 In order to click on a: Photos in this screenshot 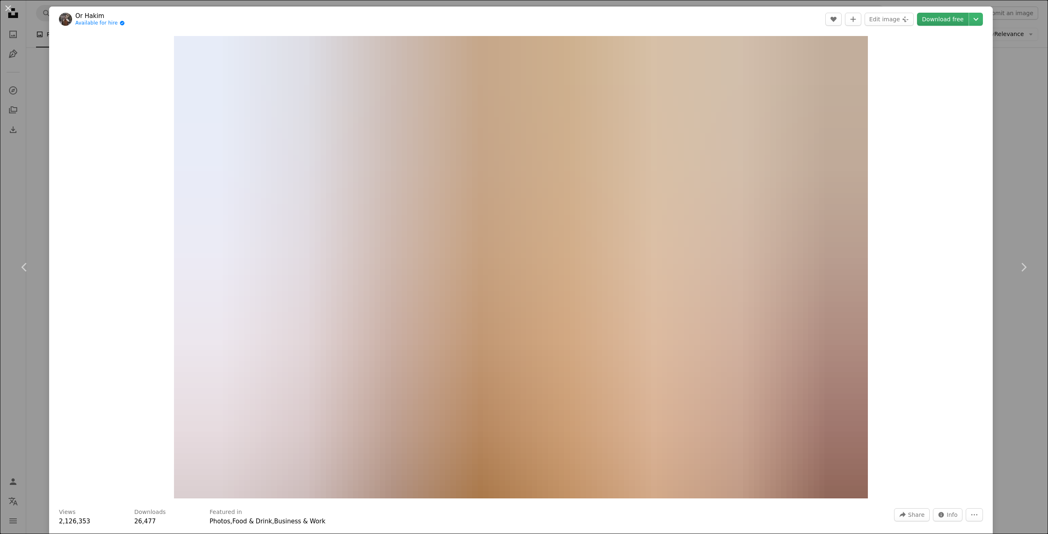, I will do `click(220, 521)`.